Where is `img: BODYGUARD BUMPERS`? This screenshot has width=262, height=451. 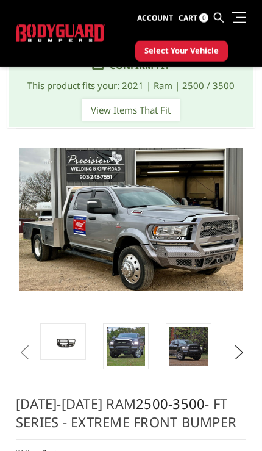 img: BODYGUARD BUMPERS is located at coordinates (60, 33).